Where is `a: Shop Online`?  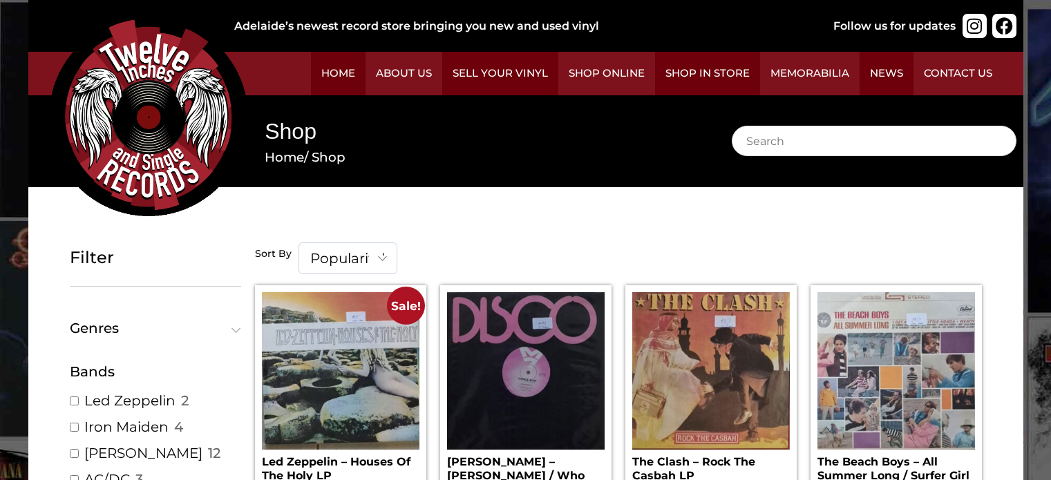
a: Shop Online is located at coordinates (607, 73).